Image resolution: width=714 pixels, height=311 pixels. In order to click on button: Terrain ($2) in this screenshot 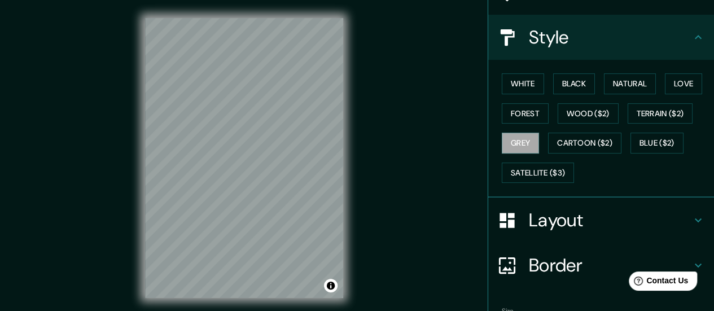, I will do `click(660, 113)`.